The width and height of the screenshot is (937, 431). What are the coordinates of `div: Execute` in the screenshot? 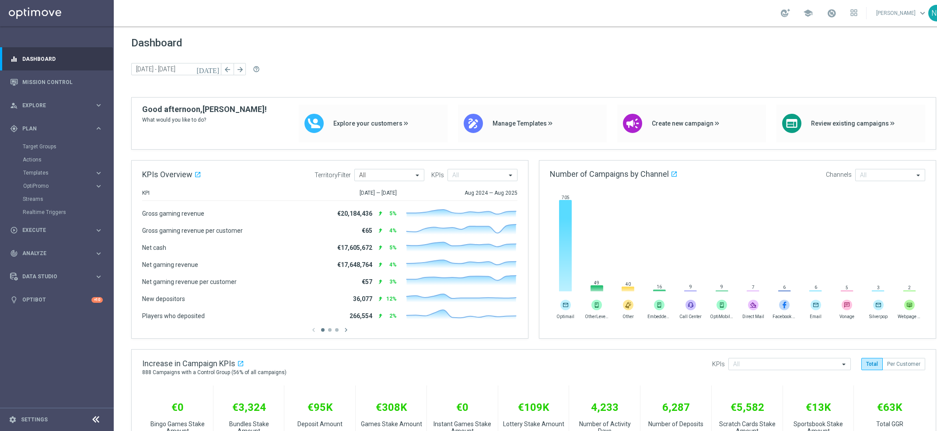 It's located at (52, 230).